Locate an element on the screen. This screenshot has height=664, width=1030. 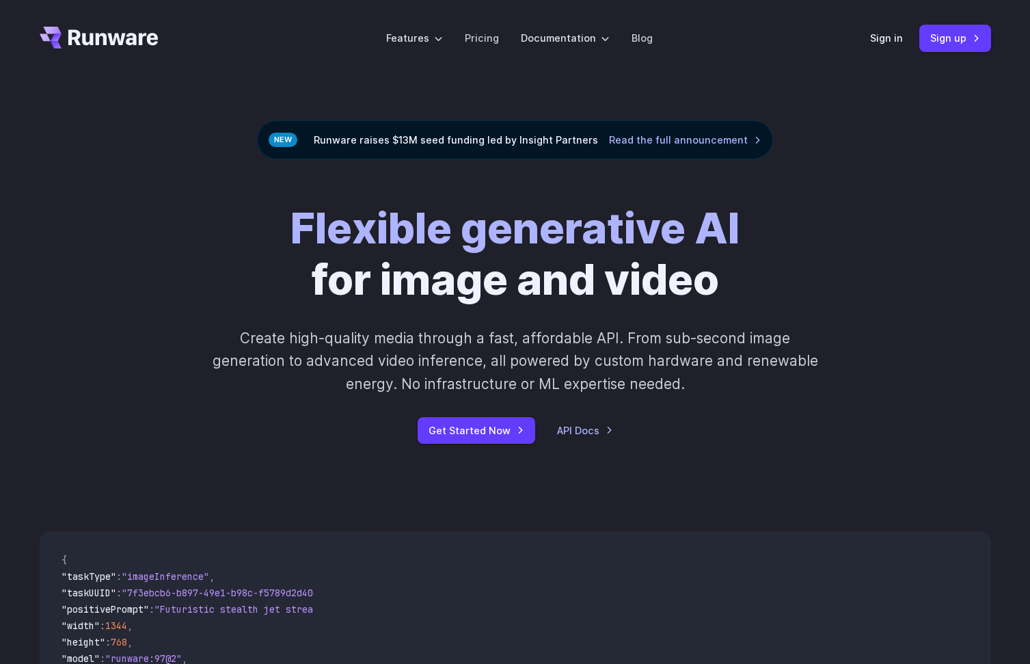
strong: Flexible generative AI is located at coordinates (515, 228).